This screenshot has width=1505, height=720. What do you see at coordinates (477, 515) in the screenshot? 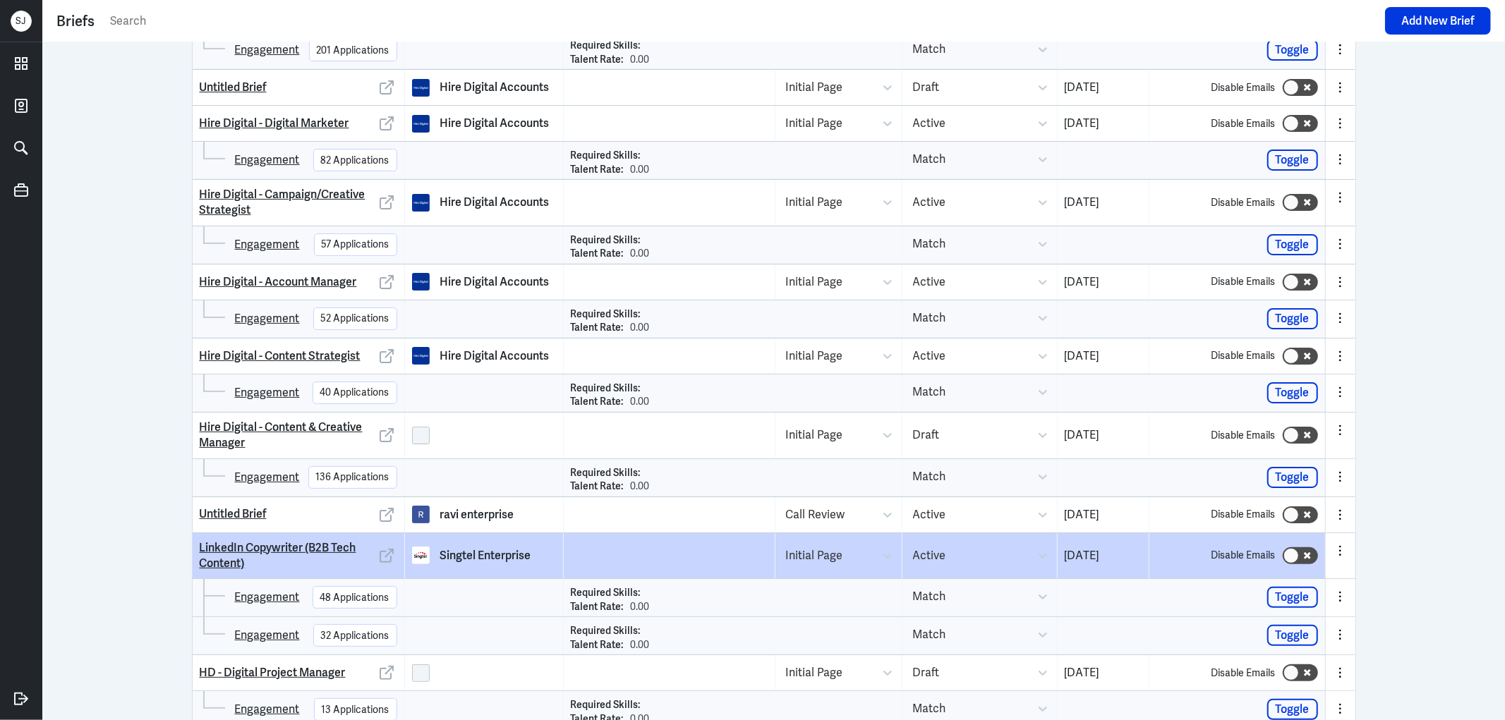
I see `p: ravi enterprise` at bounding box center [477, 515].